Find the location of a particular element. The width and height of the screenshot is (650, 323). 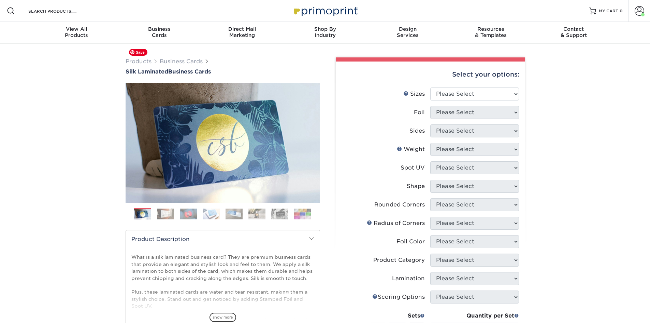

span: Contact is located at coordinates (574, 29).